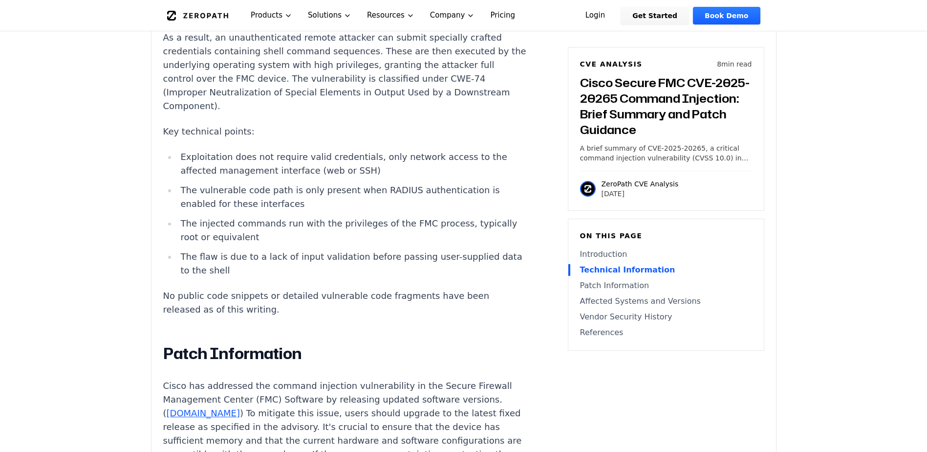  I want to click on a: Introduction, so click(666, 254).